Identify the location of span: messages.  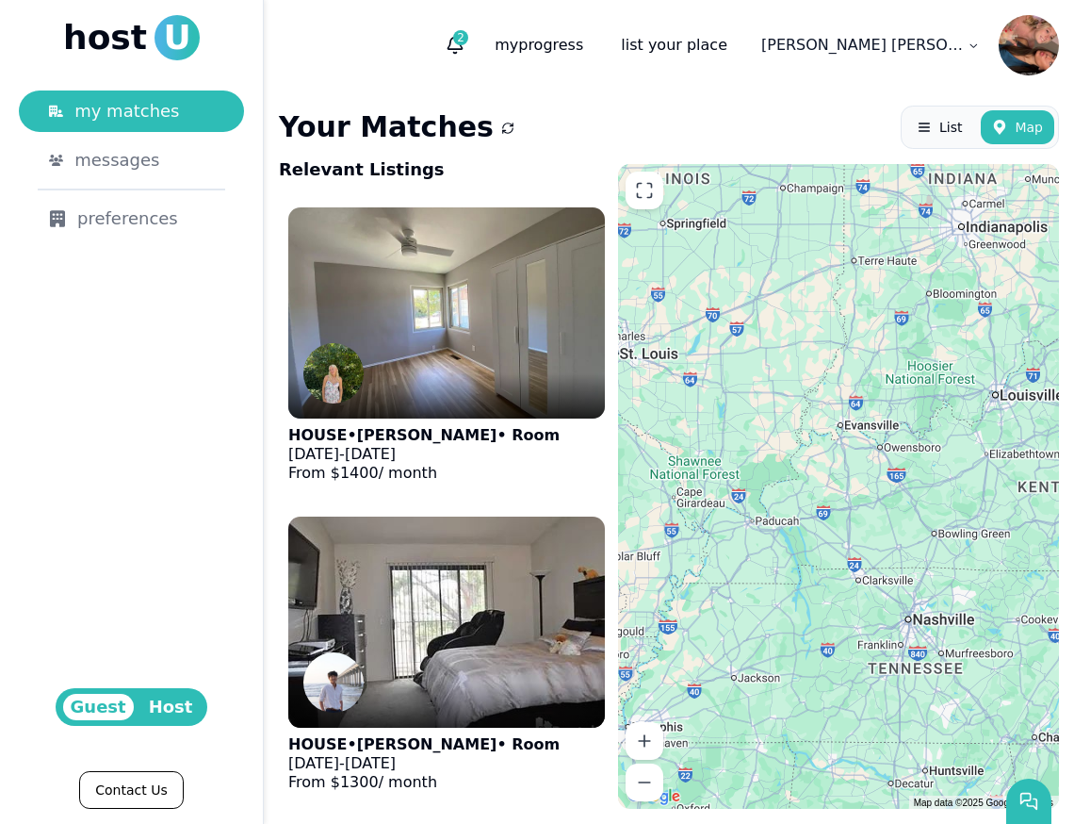
(117, 160).